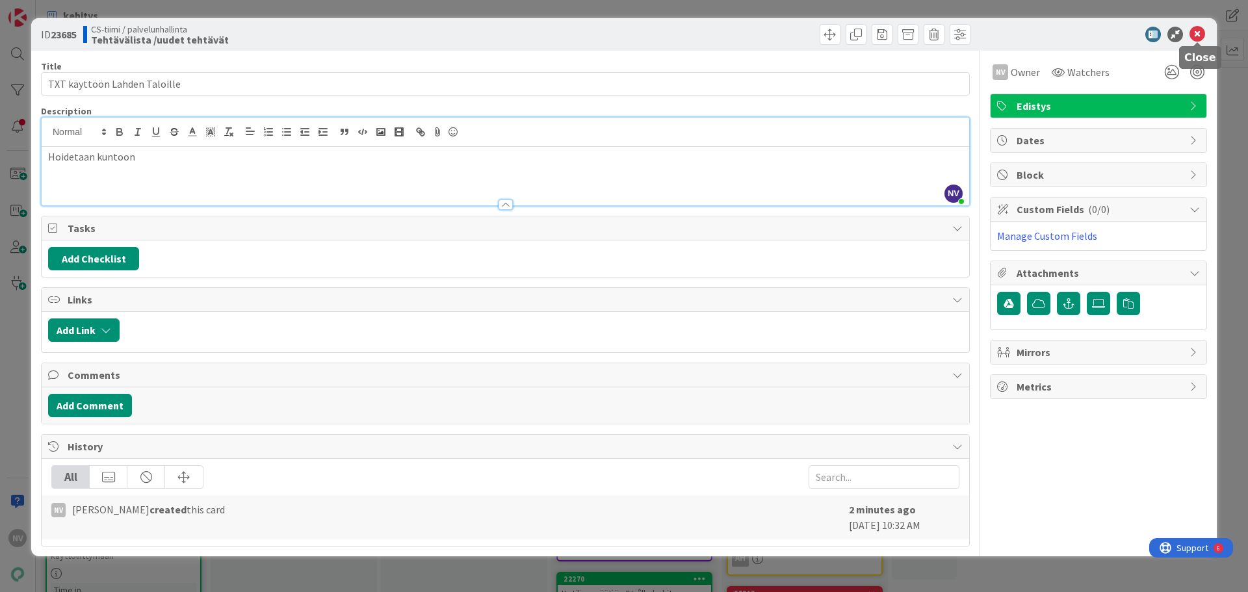 The height and width of the screenshot is (592, 1248). What do you see at coordinates (160, 40) in the screenshot?
I see `b: Tehtävälista /uudet tehtävät` at bounding box center [160, 40].